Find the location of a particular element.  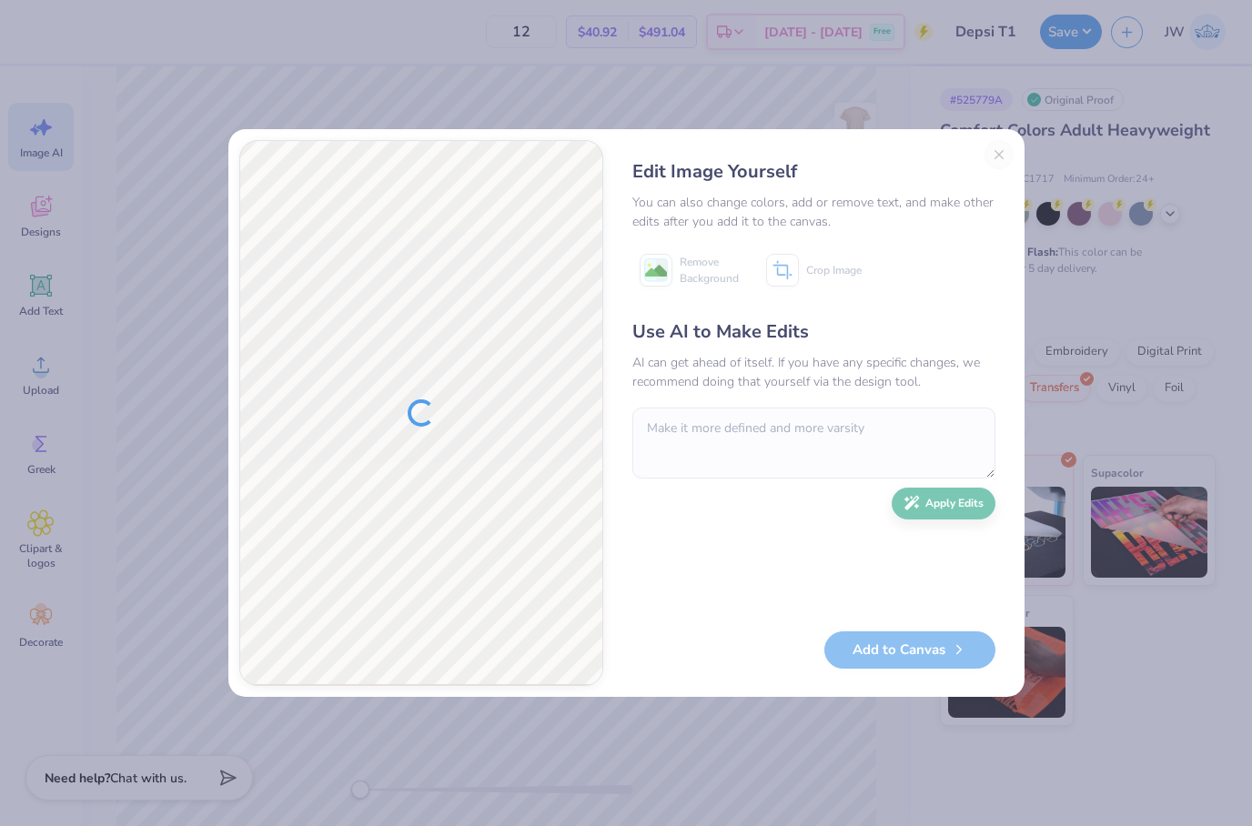

button: Remove Background is located at coordinates (689, 270).